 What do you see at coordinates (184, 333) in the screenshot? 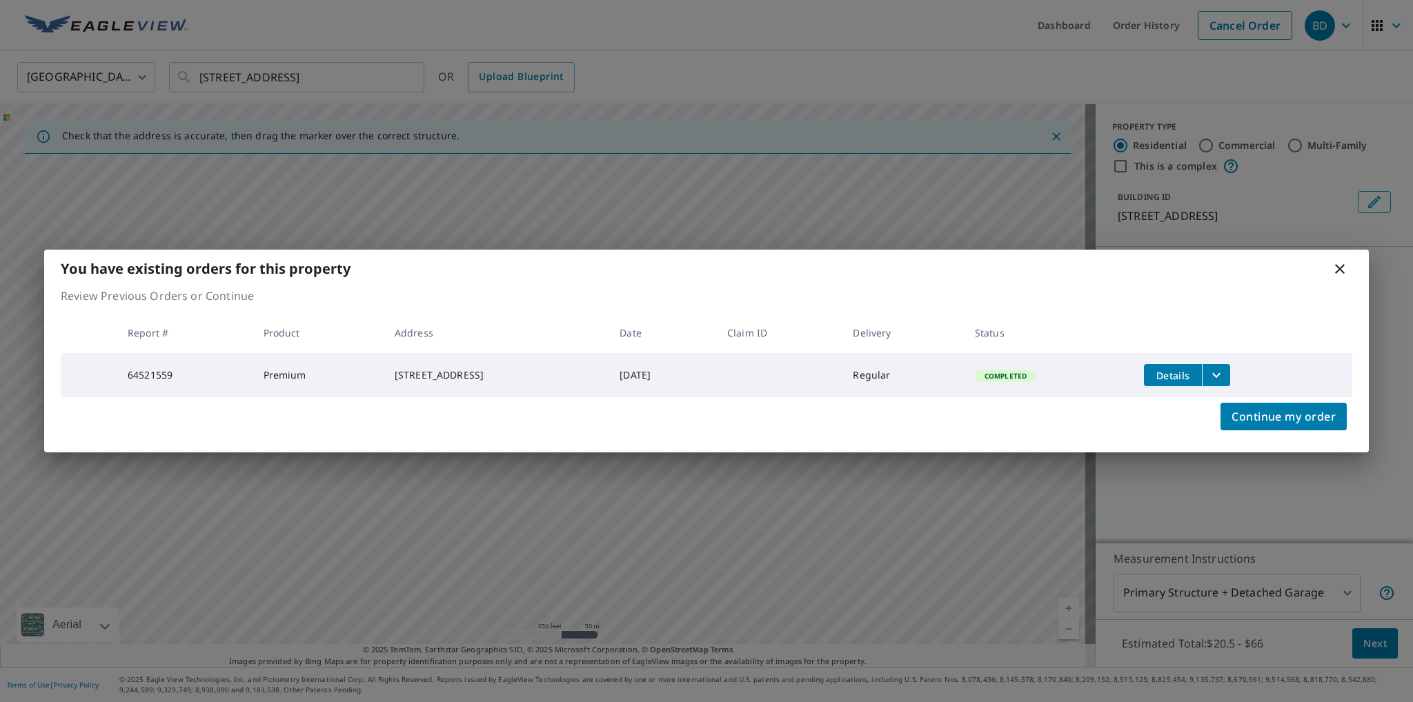
I see `th: Report #` at bounding box center [184, 333].